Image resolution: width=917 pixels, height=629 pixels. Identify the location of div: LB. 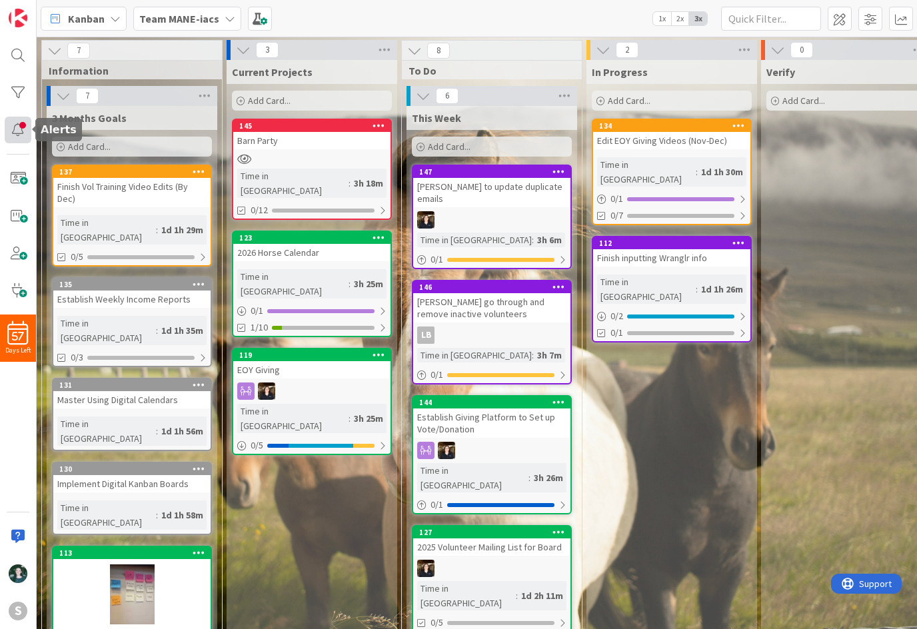
(426, 335).